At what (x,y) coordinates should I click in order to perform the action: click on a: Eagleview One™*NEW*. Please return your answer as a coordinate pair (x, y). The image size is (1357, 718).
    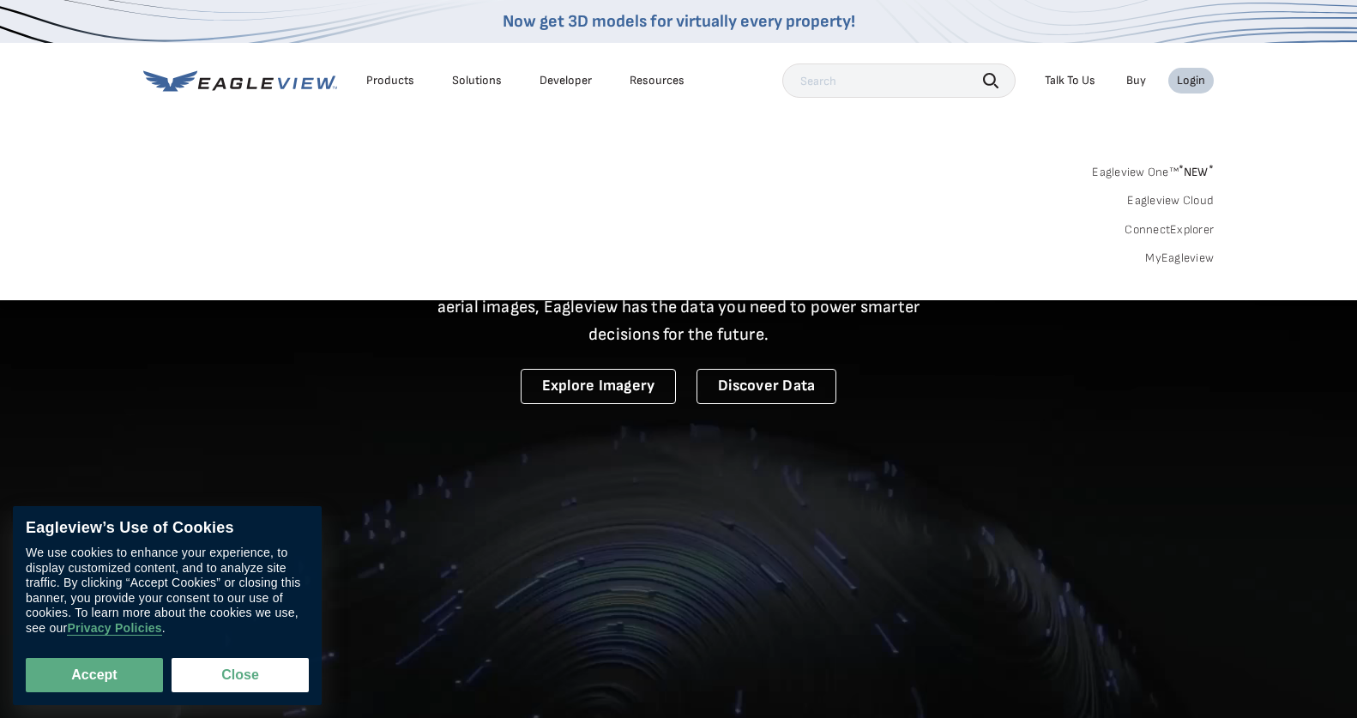
    Looking at the image, I should click on (1153, 169).